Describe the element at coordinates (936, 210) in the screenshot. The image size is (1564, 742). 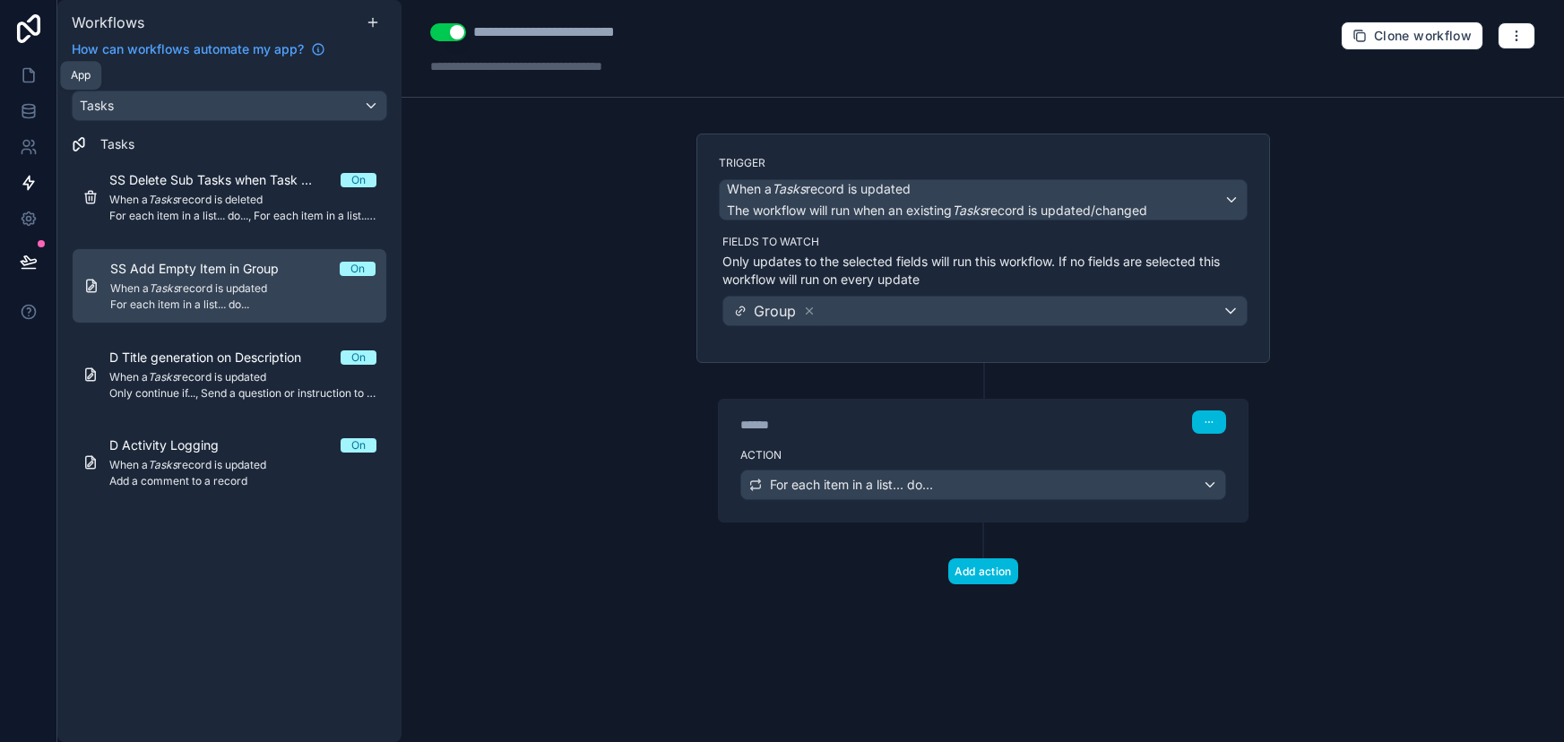
I see `span: The workflow will run when an existing record is updated/changed` at that location.